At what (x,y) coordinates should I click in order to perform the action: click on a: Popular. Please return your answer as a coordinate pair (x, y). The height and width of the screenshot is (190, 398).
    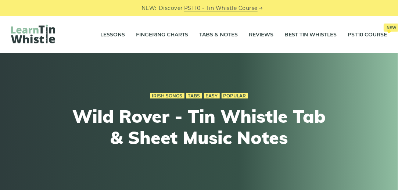
    Looking at the image, I should click on (235, 96).